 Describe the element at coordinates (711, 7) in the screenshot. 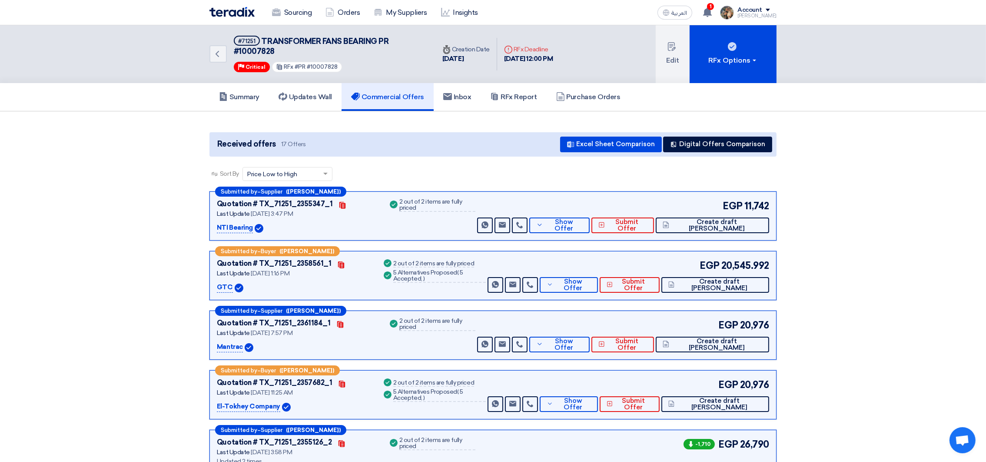

I see `span: 1` at that location.